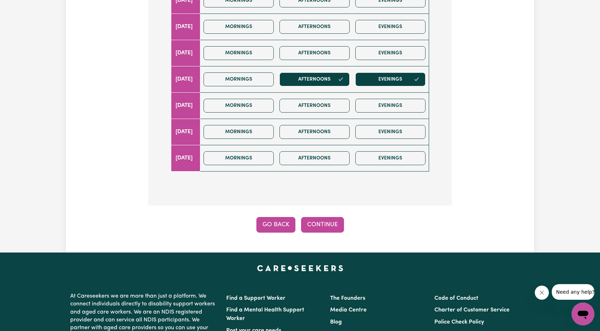 This screenshot has width=600, height=331. I want to click on a: Code of Conduct, so click(456, 298).